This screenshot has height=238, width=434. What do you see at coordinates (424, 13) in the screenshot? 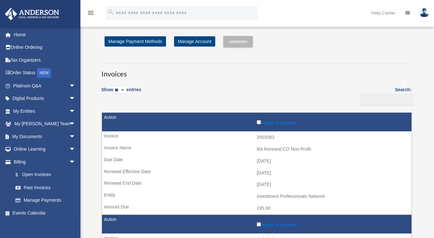
I see `img: User Pic` at bounding box center [424, 13].